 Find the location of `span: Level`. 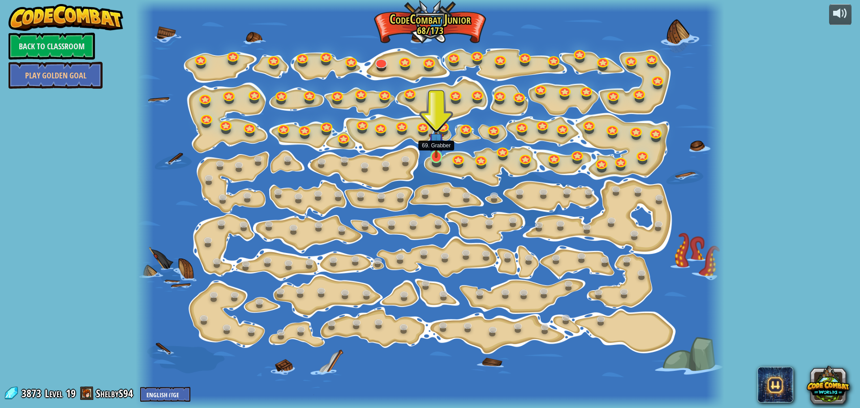

span: Level is located at coordinates (54, 393).